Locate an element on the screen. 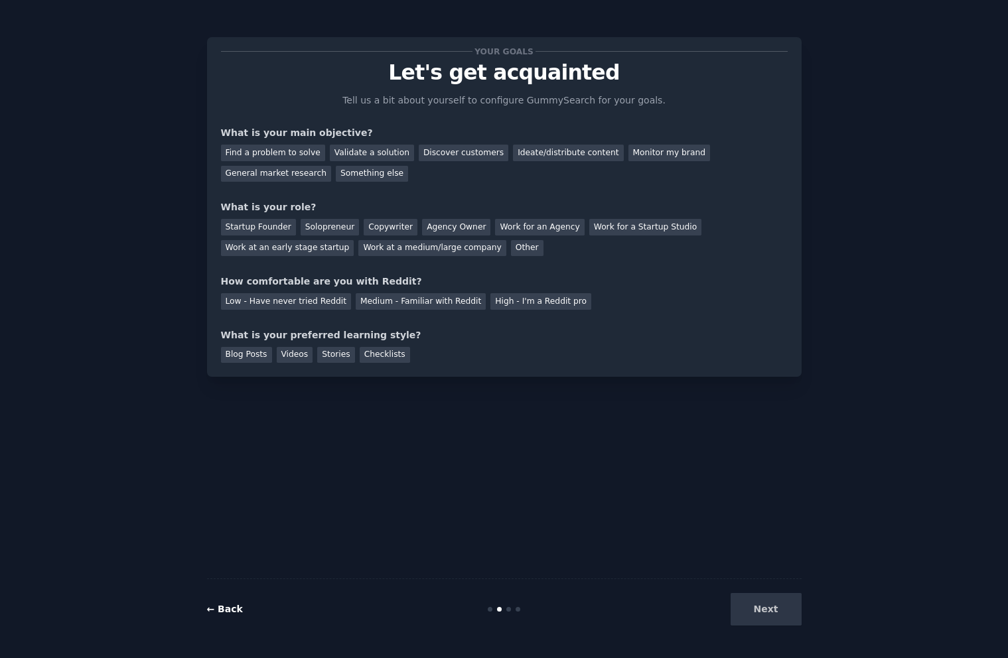 The image size is (1008, 658). div: Low - Have never tried Reddit is located at coordinates (286, 301).